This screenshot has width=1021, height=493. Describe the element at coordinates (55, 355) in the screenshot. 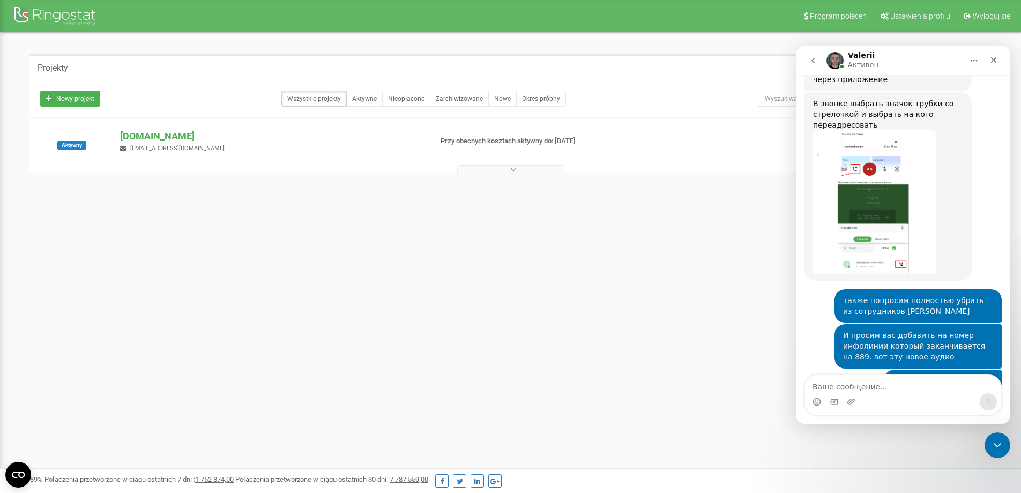

I see `button: Добавить вложение` at that location.